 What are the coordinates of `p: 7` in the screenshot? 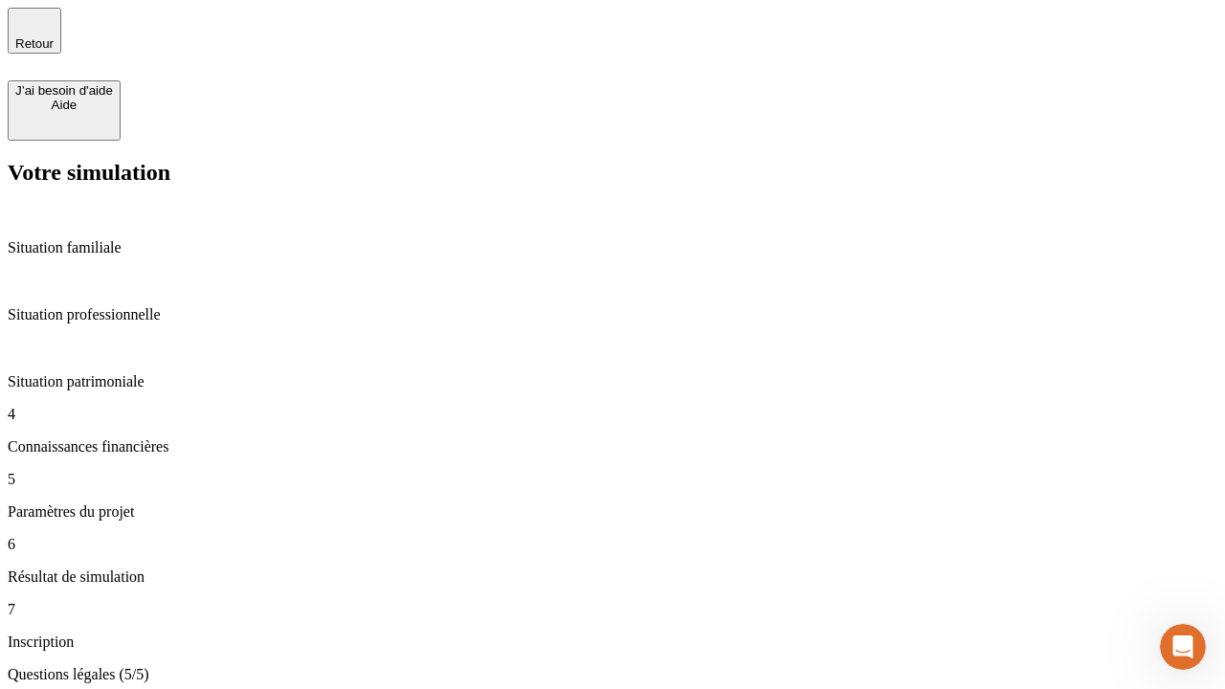 It's located at (612, 609).